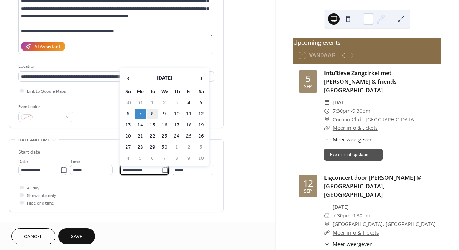 This screenshot has width=459, height=250. I want to click on span: Date and time, so click(34, 140).